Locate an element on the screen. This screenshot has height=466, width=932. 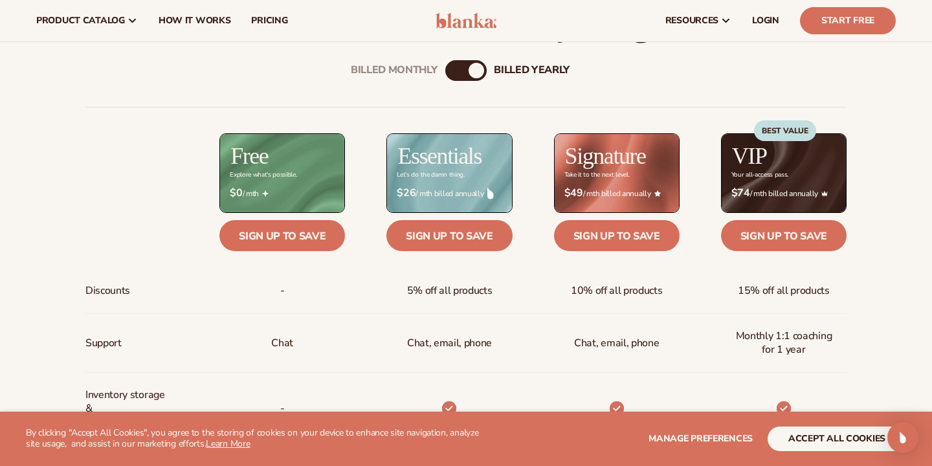
img: free_bg.png is located at coordinates (282, 173).